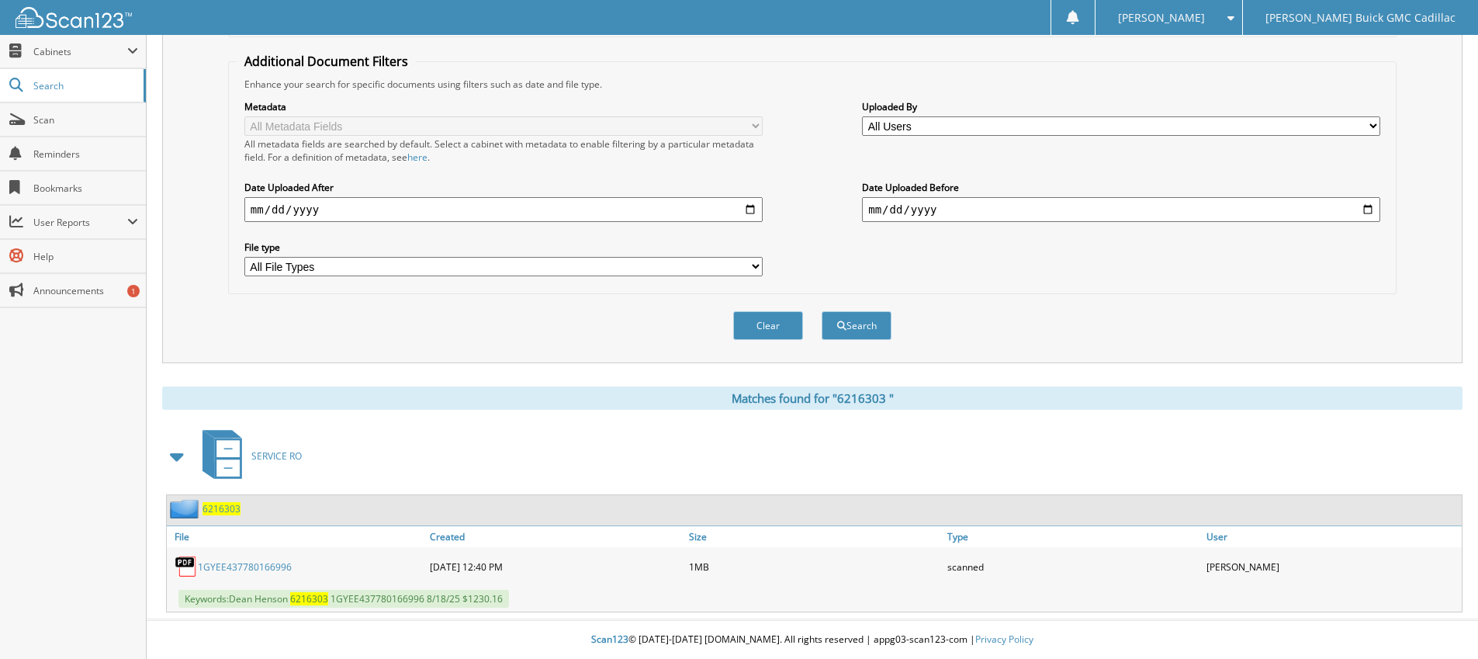 This screenshot has height=659, width=1478. I want to click on span: Announcements, so click(85, 290).